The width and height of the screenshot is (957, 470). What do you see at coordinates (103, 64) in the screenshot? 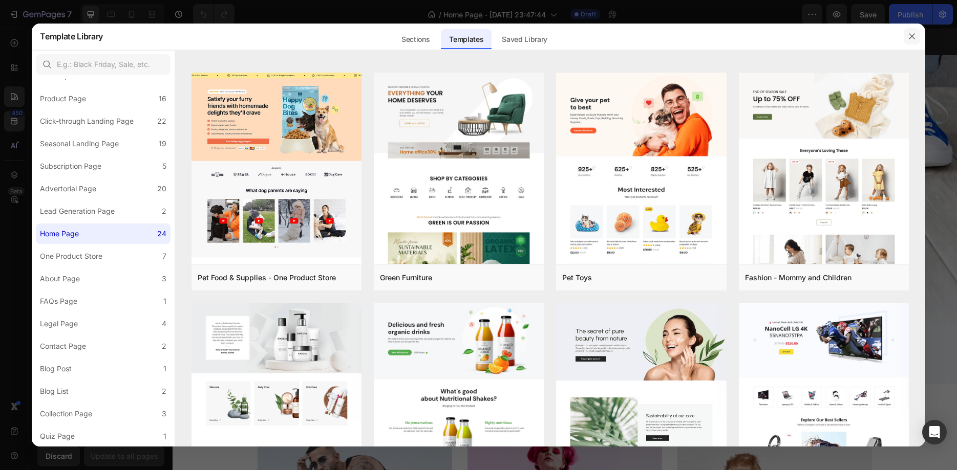
I see `input: E.g.: Black Friday, Sale, etc.` at bounding box center [103, 64].